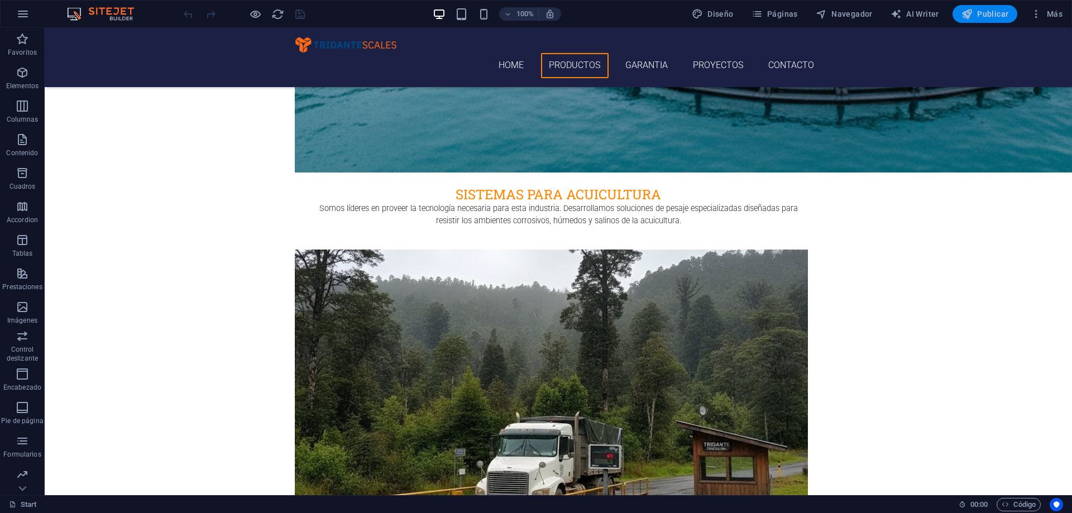 This screenshot has height=513, width=1072. I want to click on p: Formularios, so click(22, 454).